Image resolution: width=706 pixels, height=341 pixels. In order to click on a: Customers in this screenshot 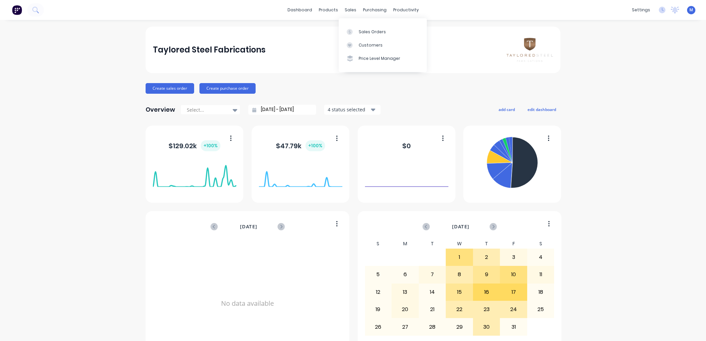, I will do `click(383, 45)`.